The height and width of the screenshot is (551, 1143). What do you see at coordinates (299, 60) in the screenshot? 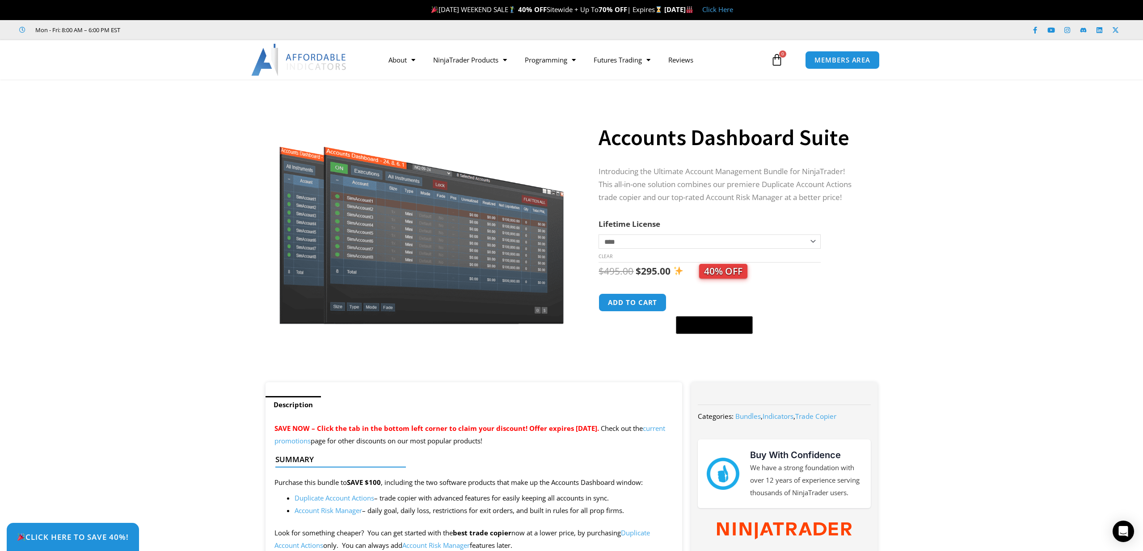
I see `img: LogoAI | Affordable Indicators – NinjaTrader` at bounding box center [299, 60].